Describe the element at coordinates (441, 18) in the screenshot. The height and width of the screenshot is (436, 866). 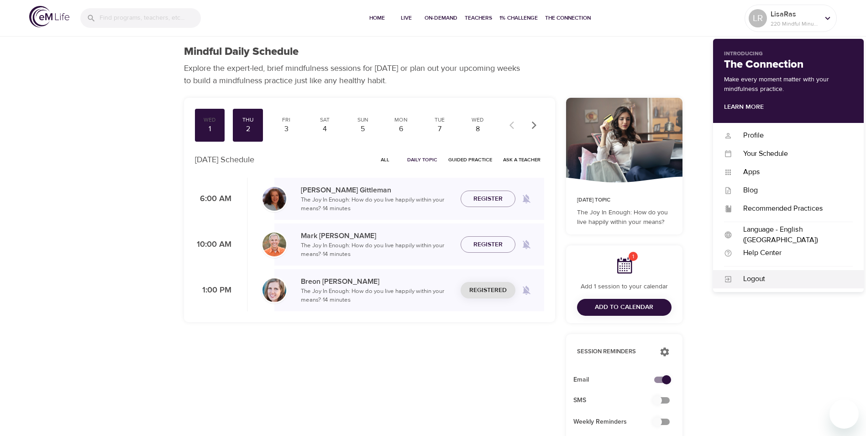
I see `span: On-Demand` at that location.